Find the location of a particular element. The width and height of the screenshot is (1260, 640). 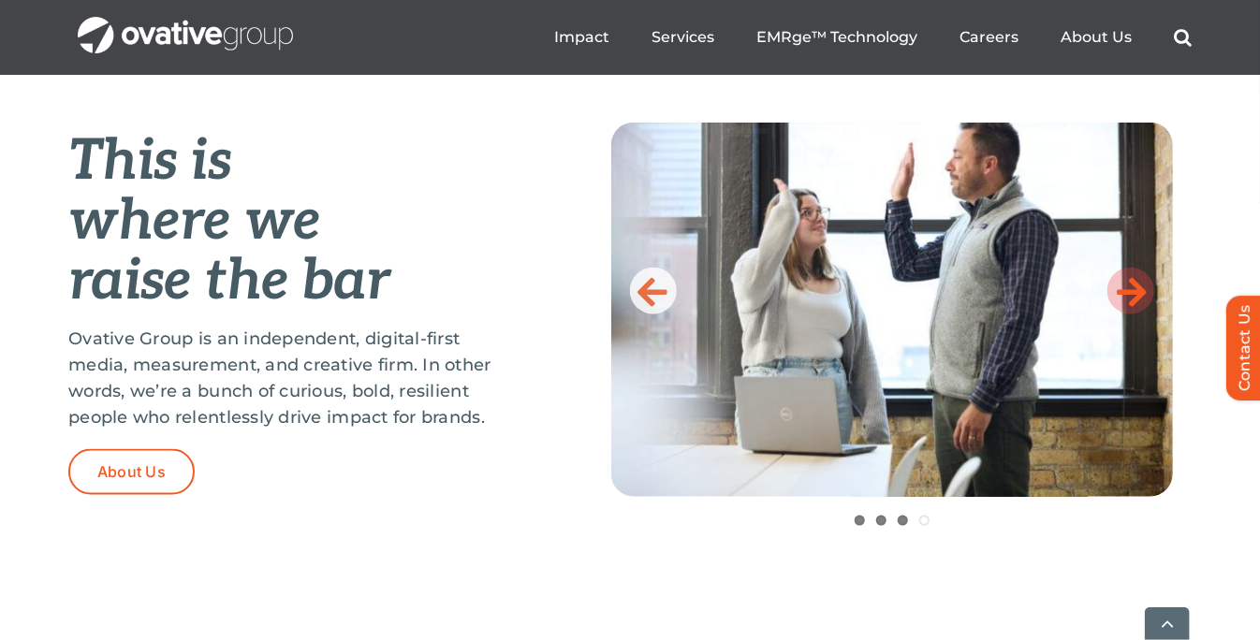

span: Careers is located at coordinates (988, 37).